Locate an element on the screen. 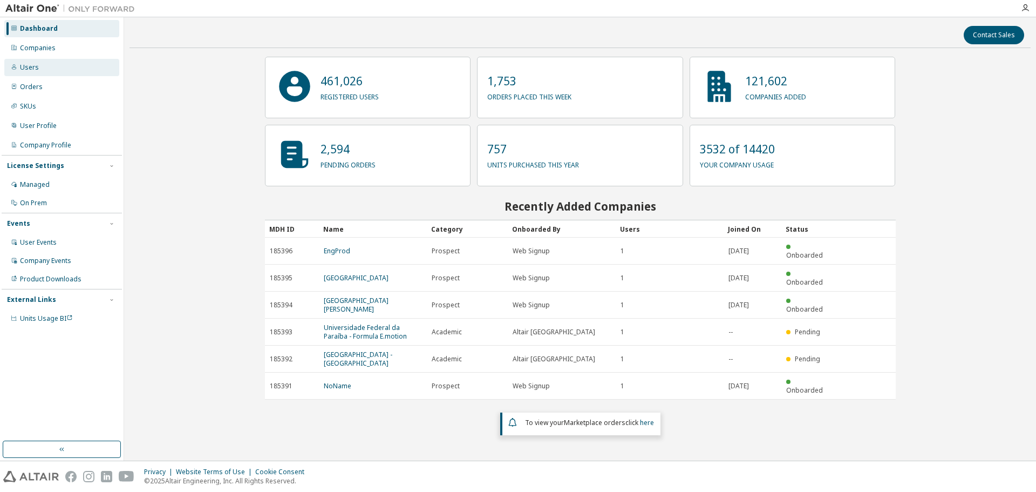 This screenshot has width=1036, height=492. p: 1,753 is located at coordinates (529, 81).